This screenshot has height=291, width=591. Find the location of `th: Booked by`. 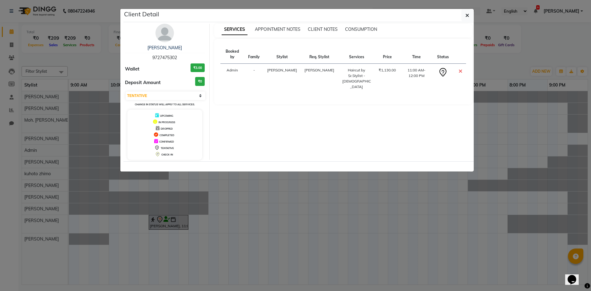

th: Booked by is located at coordinates (232, 54).